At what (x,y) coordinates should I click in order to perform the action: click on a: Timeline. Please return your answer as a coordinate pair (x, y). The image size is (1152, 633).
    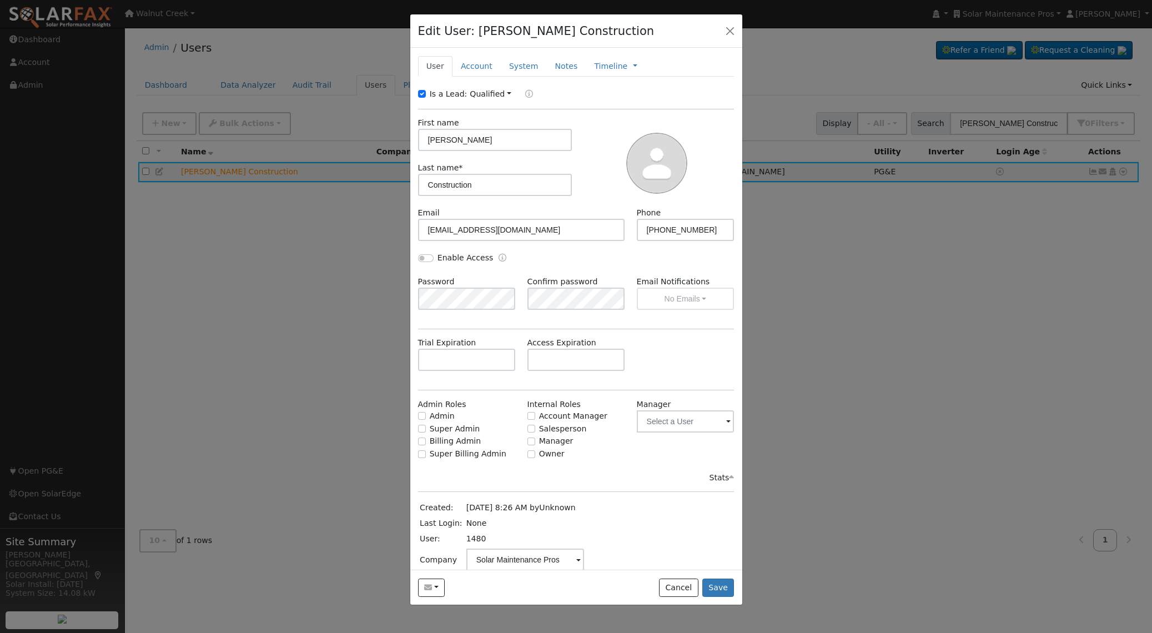
    Looking at the image, I should click on (611, 66).